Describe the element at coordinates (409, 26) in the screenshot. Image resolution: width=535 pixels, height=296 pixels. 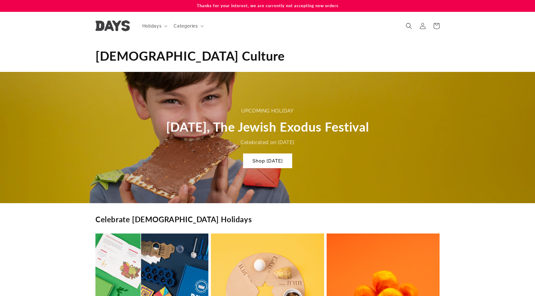
I see `summary: Search` at that location.